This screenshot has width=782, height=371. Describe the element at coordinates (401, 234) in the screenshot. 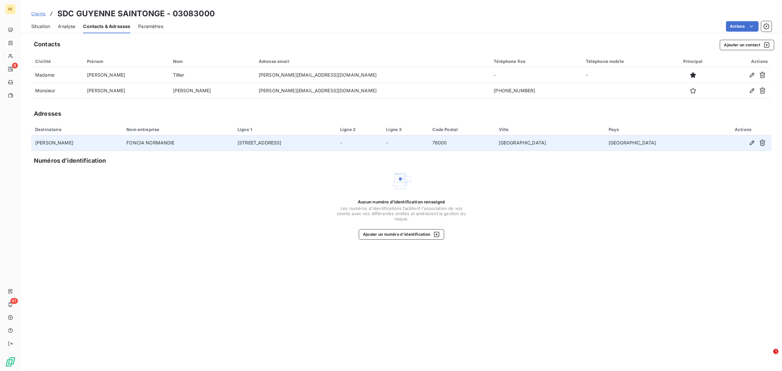

I see `button: Ajouter un numéro d’identification` at that location.